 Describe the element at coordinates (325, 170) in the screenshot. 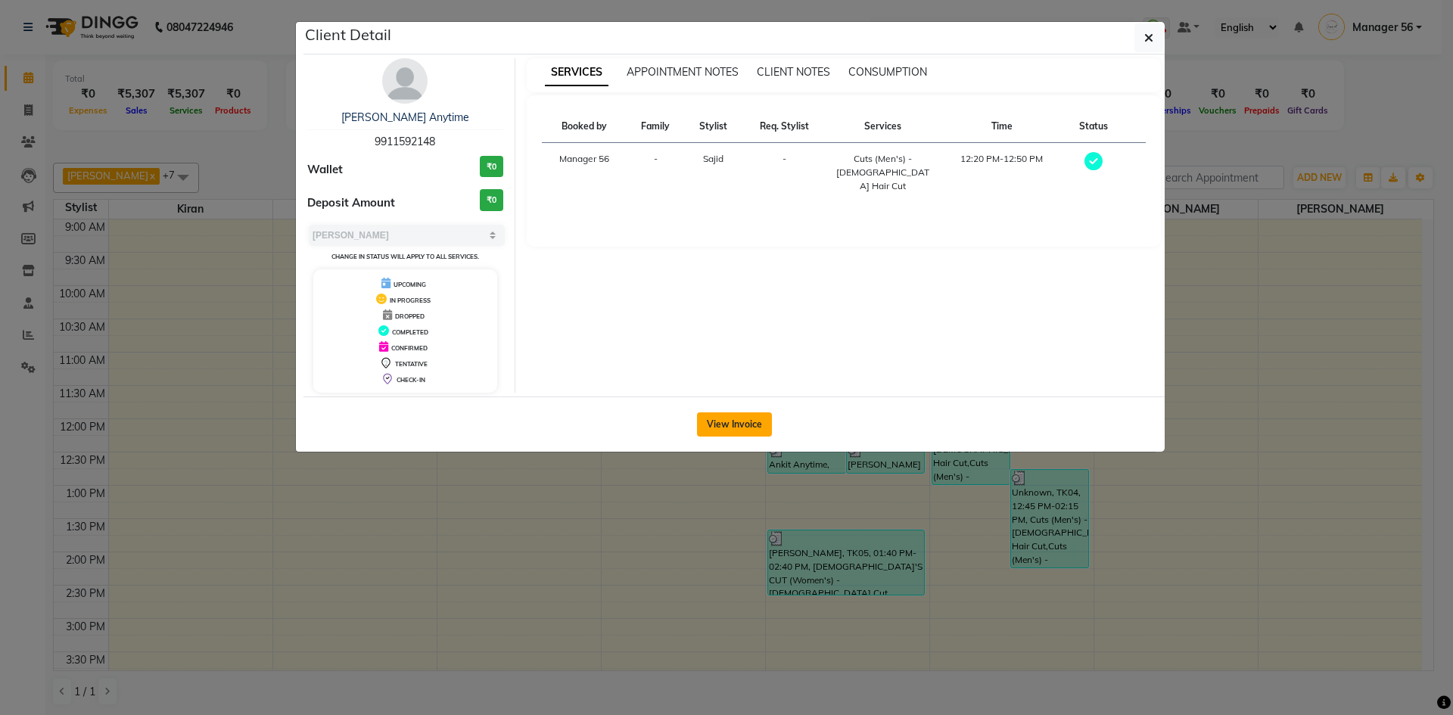

I see `span: Wallet` at that location.